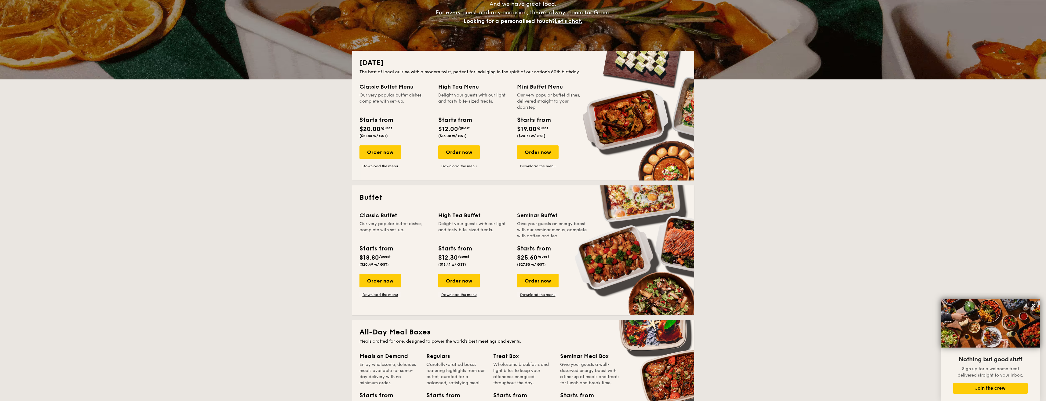 This screenshot has width=1046, height=401. What do you see at coordinates (553, 101) in the screenshot?
I see `div: Our very popular buffet dishes, delivered straight to your doorstep.` at bounding box center [553, 101].